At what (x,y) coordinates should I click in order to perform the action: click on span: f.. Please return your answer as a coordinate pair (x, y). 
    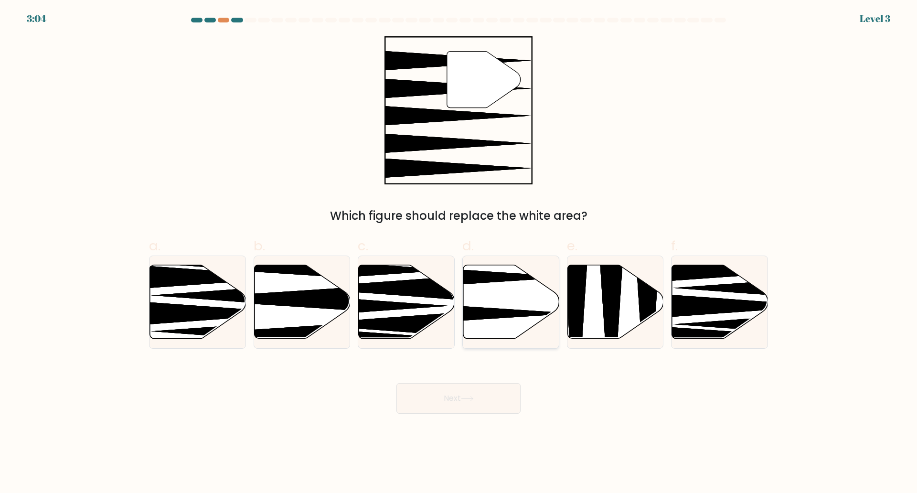
    Looking at the image, I should click on (674, 246).